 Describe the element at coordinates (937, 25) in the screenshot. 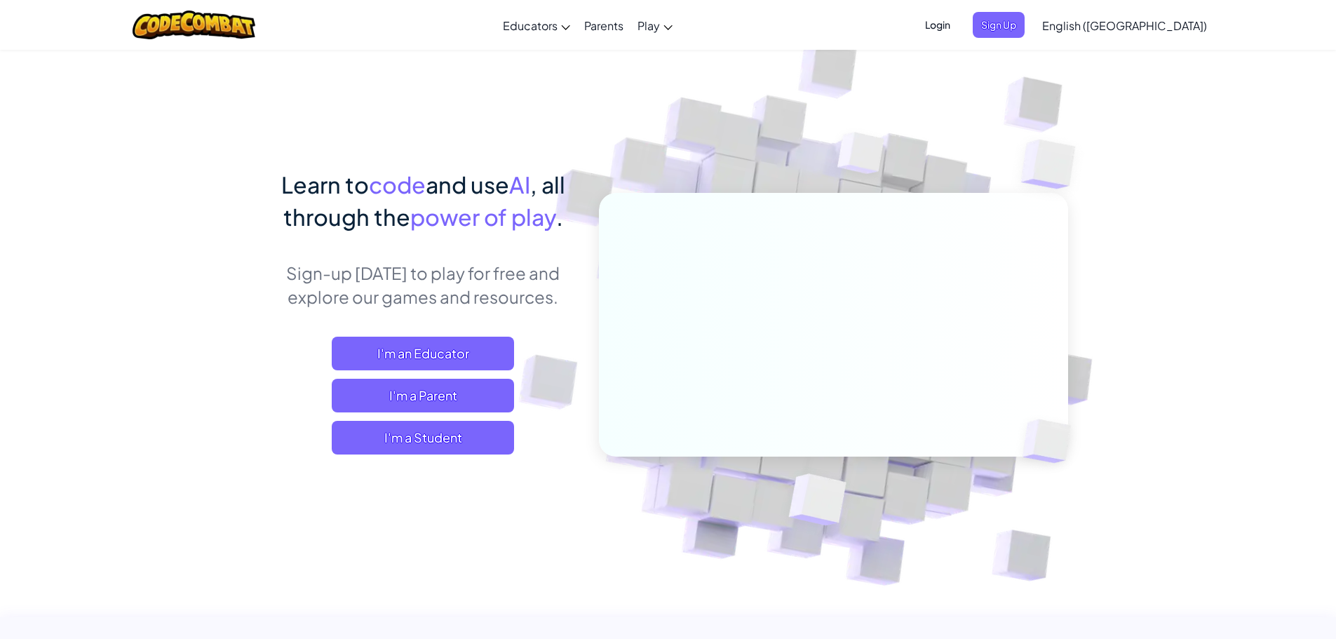

I see `span: Login` at that location.